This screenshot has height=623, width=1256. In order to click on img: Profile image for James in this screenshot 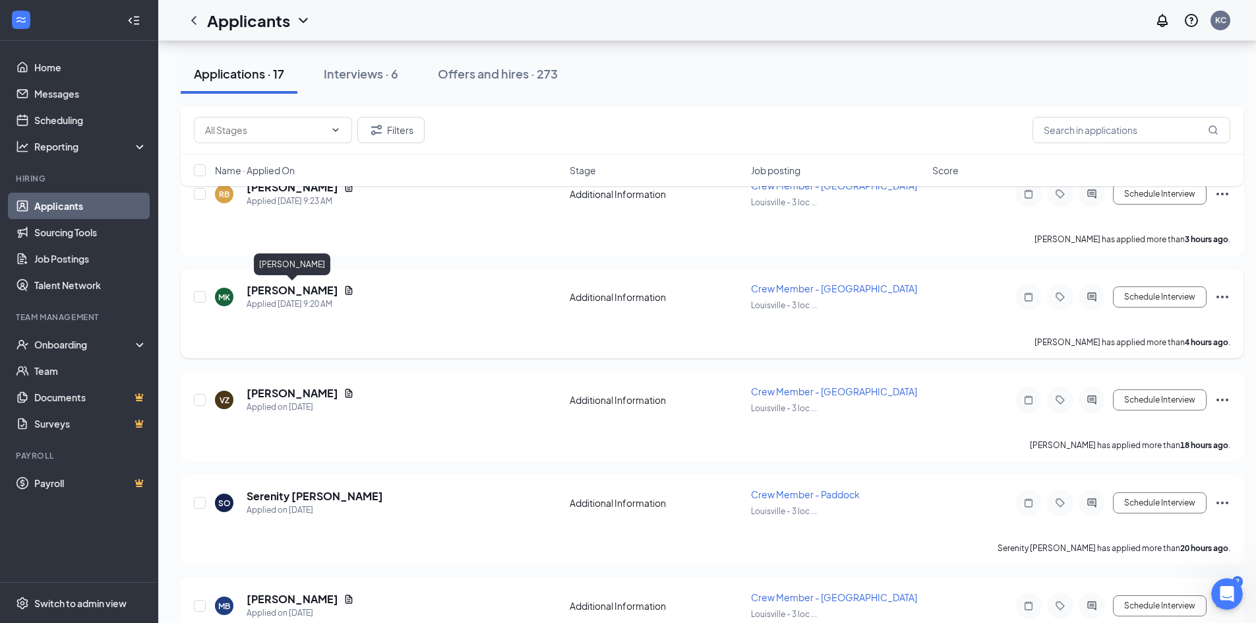, I will do `click(28, 255)`.